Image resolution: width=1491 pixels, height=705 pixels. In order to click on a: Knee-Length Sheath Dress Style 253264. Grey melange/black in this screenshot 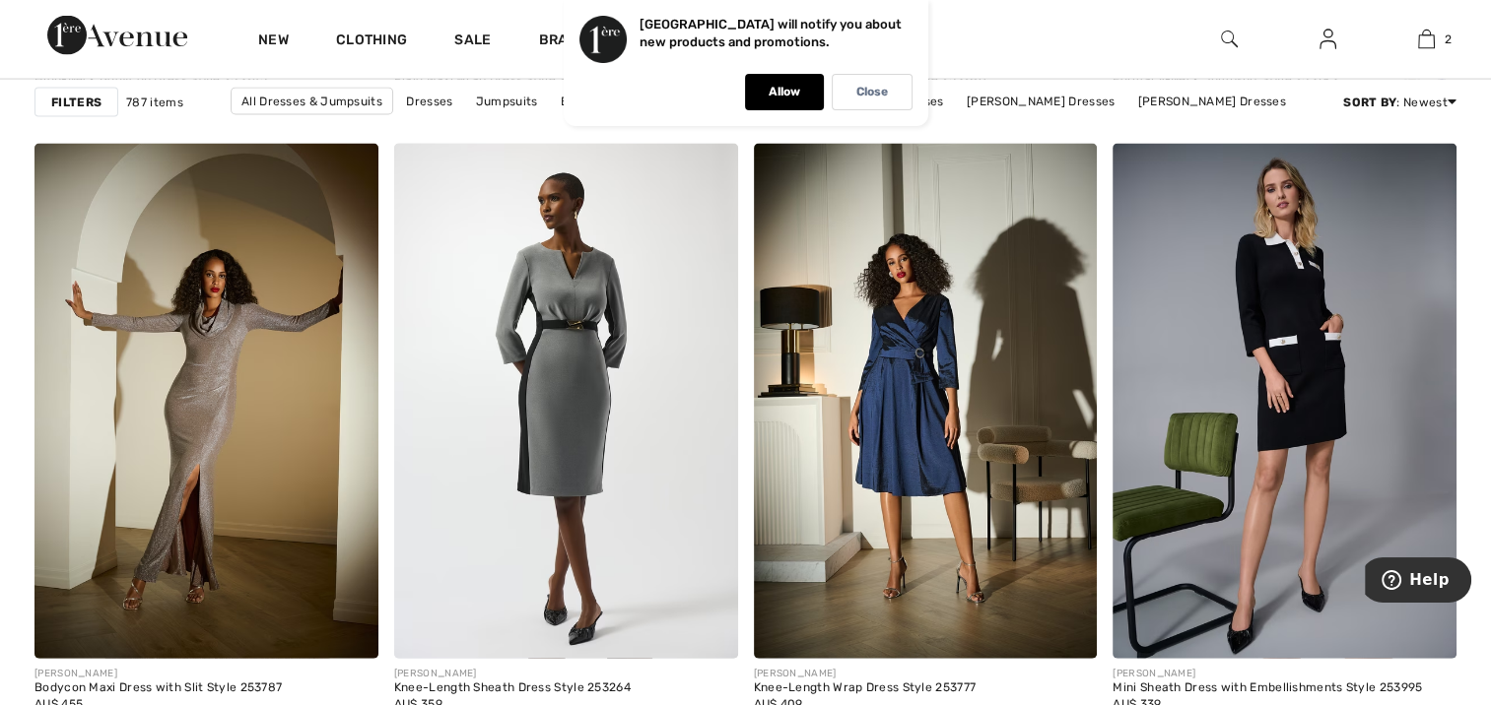, I will do `click(565, 401)`.